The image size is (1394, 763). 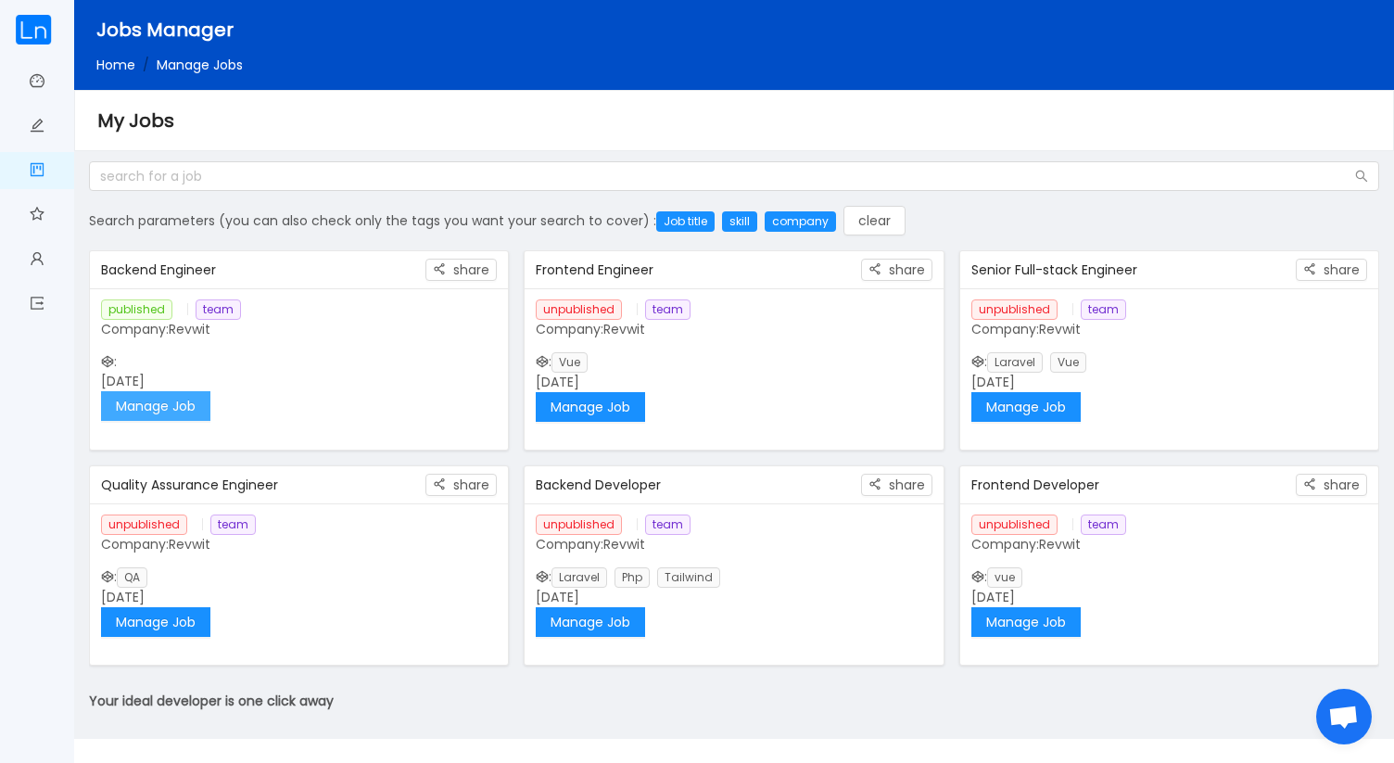 What do you see at coordinates (1362, 176) in the screenshot?
I see `i: icon: search` at bounding box center [1362, 176].